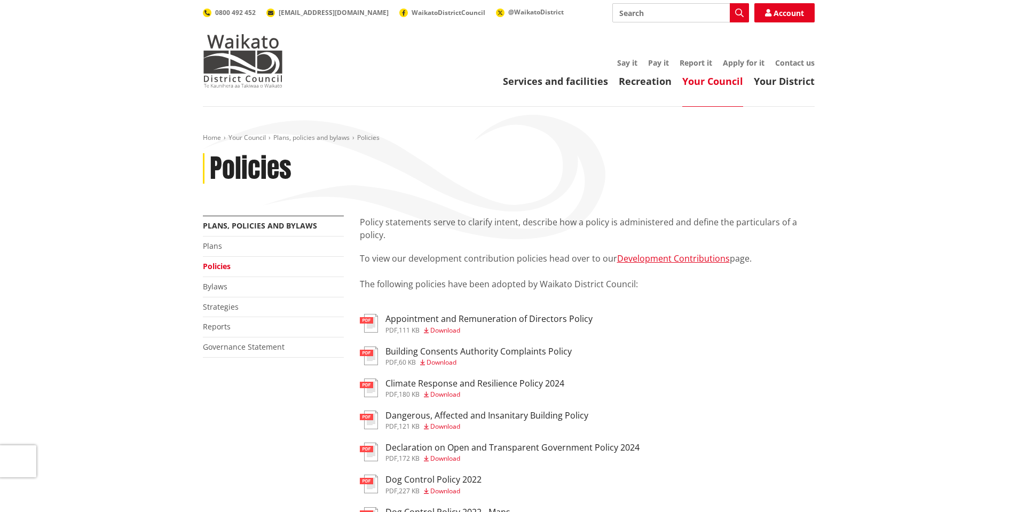 The image size is (1017, 512). Describe the element at coordinates (407, 362) in the screenshot. I see `span: 60 KB` at that location.